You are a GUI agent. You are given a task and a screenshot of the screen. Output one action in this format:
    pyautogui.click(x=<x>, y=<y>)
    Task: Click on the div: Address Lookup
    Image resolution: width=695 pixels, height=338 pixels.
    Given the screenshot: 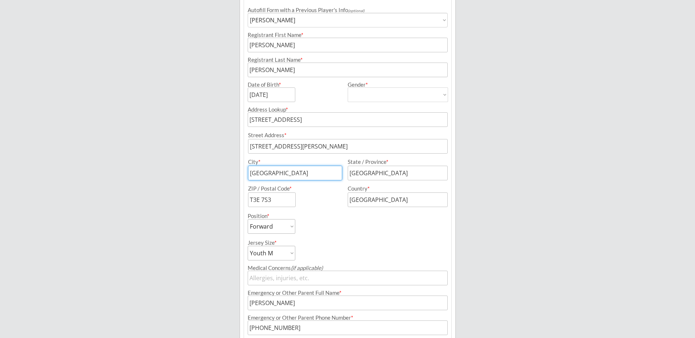 What is the action you would take?
    pyautogui.click(x=348, y=110)
    